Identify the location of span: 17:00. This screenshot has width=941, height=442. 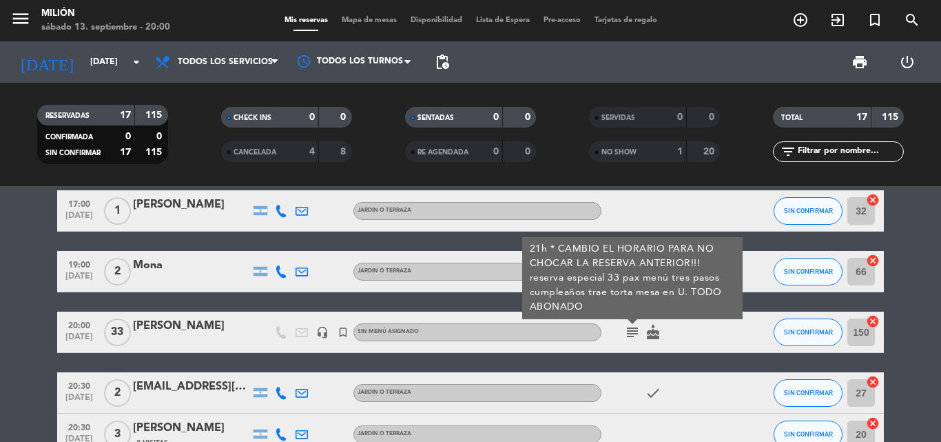
(79, 203).